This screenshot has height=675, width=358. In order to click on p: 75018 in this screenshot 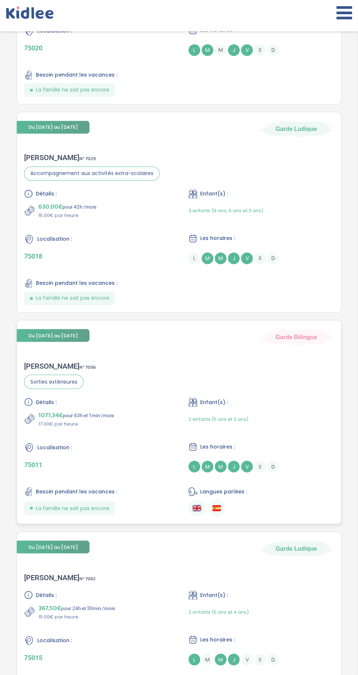, I will do `click(97, 256)`.